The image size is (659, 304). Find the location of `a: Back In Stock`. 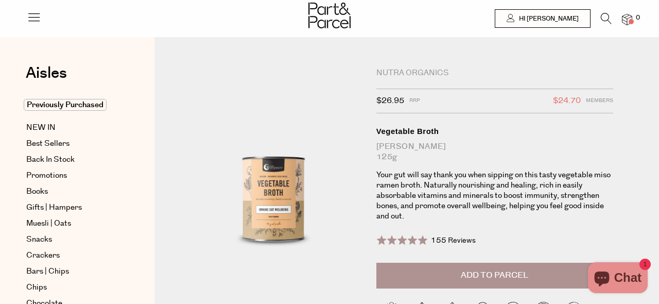

a: Back In Stock is located at coordinates (73, 160).